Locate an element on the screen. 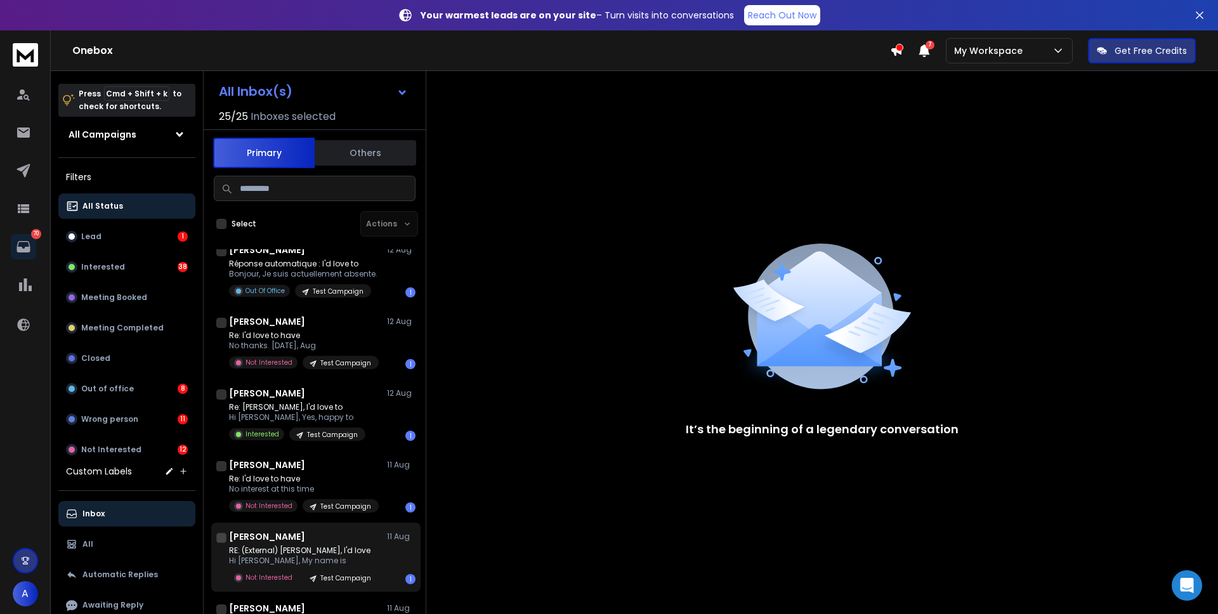  button: A is located at coordinates (25, 594).